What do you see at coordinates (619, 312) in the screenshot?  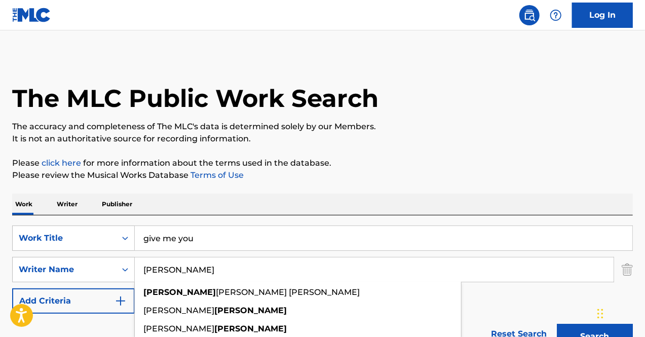 I see `div: Chat Widget` at bounding box center [619, 312].